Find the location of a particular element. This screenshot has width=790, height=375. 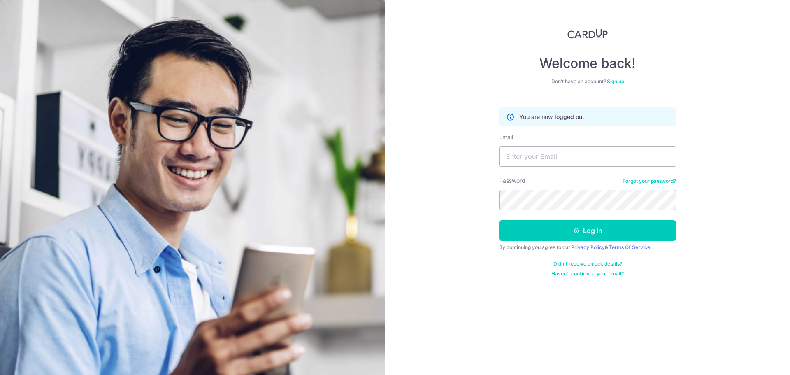

a: Privacy Policy is located at coordinates (588, 247).